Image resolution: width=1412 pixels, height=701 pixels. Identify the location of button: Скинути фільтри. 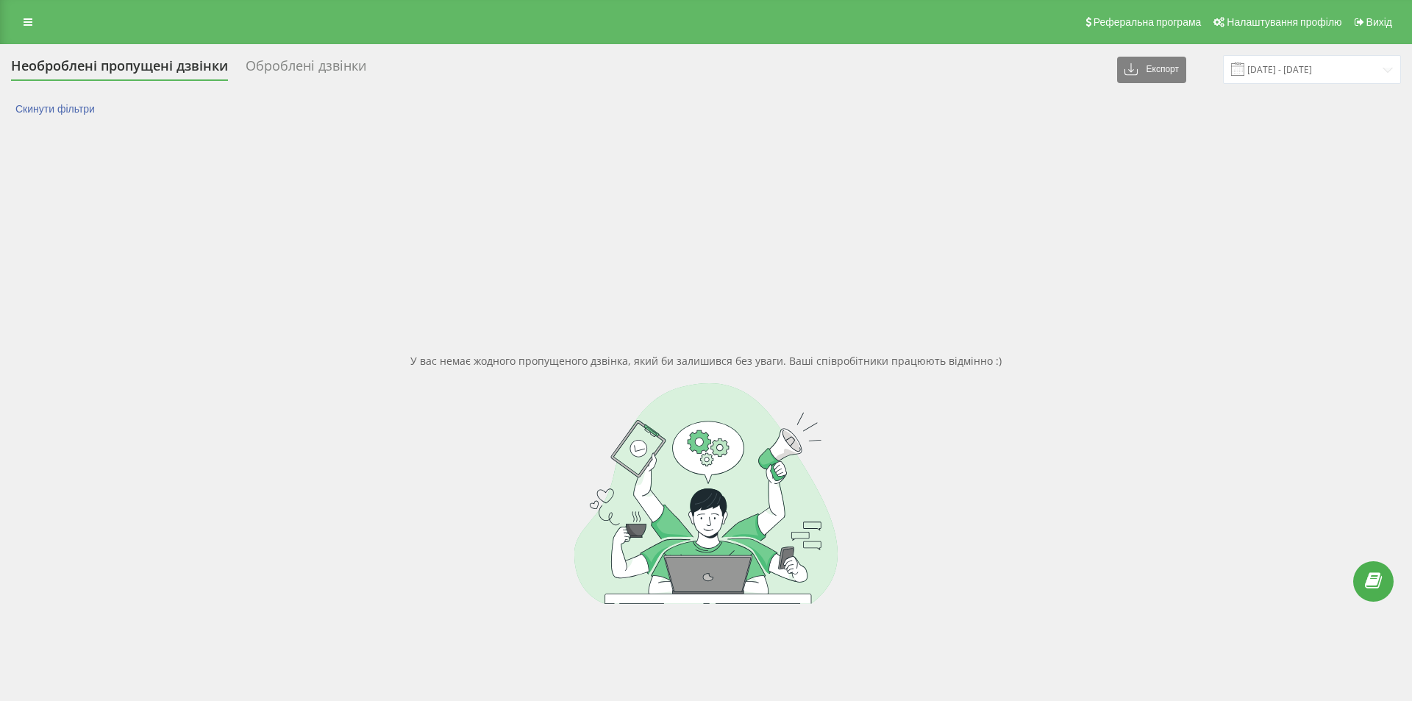
(57, 109).